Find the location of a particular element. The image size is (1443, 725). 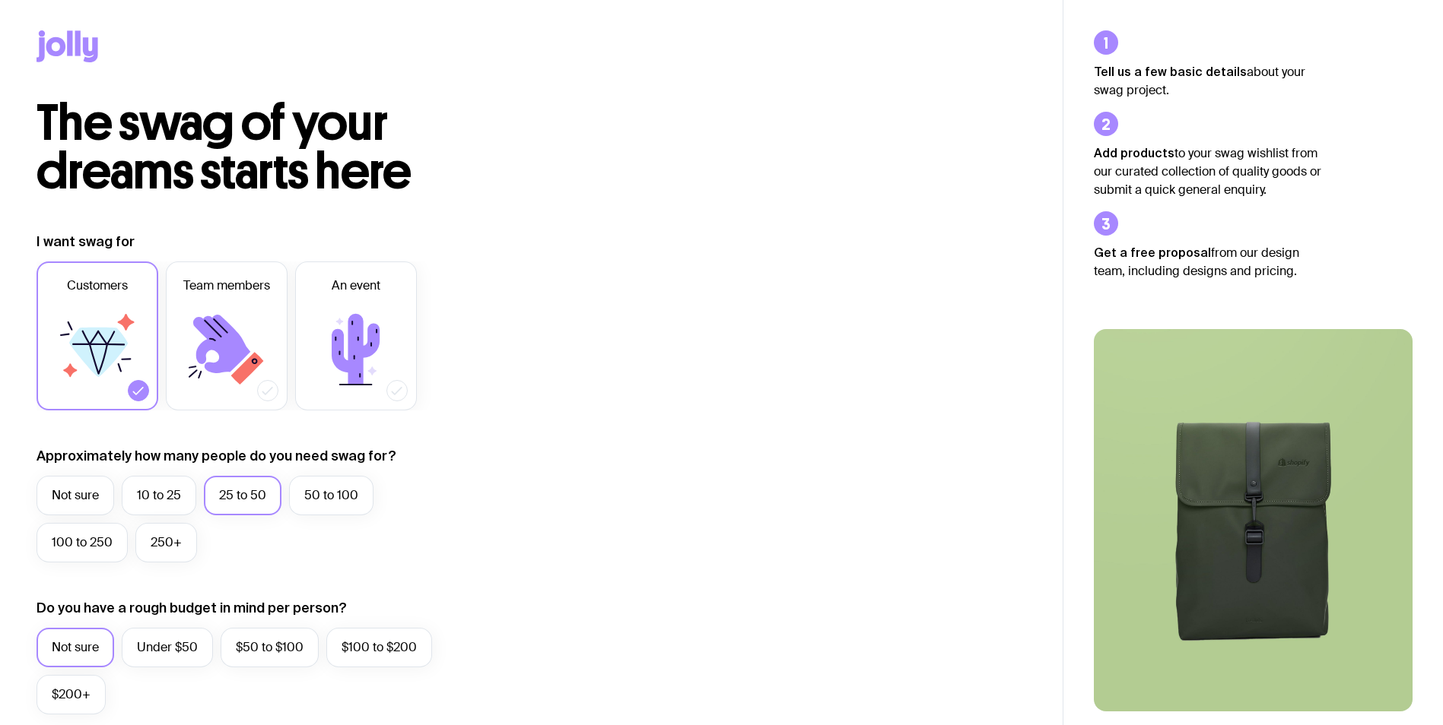

p: about your swag project. is located at coordinates (1208, 81).